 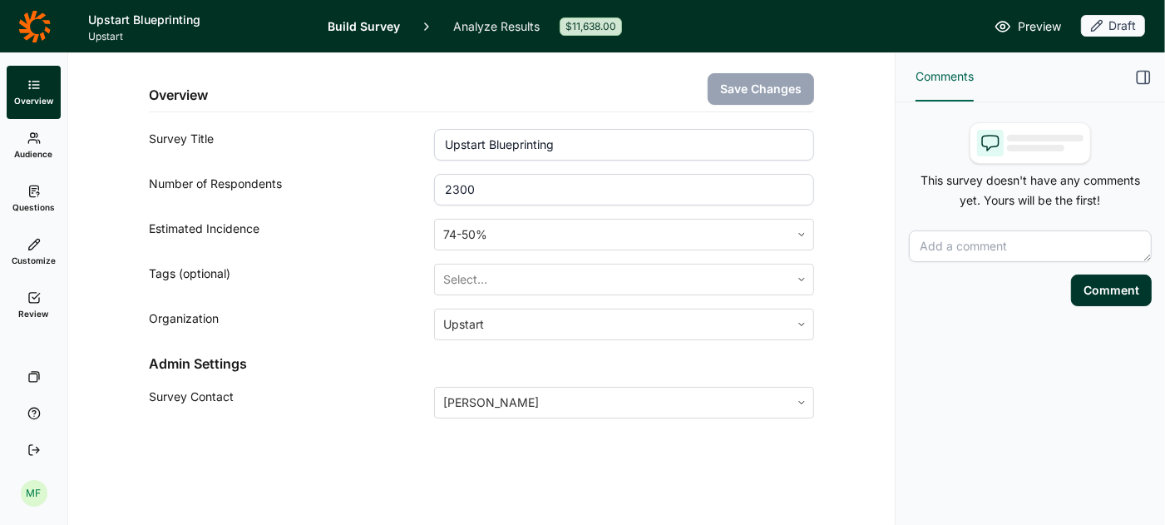 I want to click on a: Questions, so click(x=33, y=199).